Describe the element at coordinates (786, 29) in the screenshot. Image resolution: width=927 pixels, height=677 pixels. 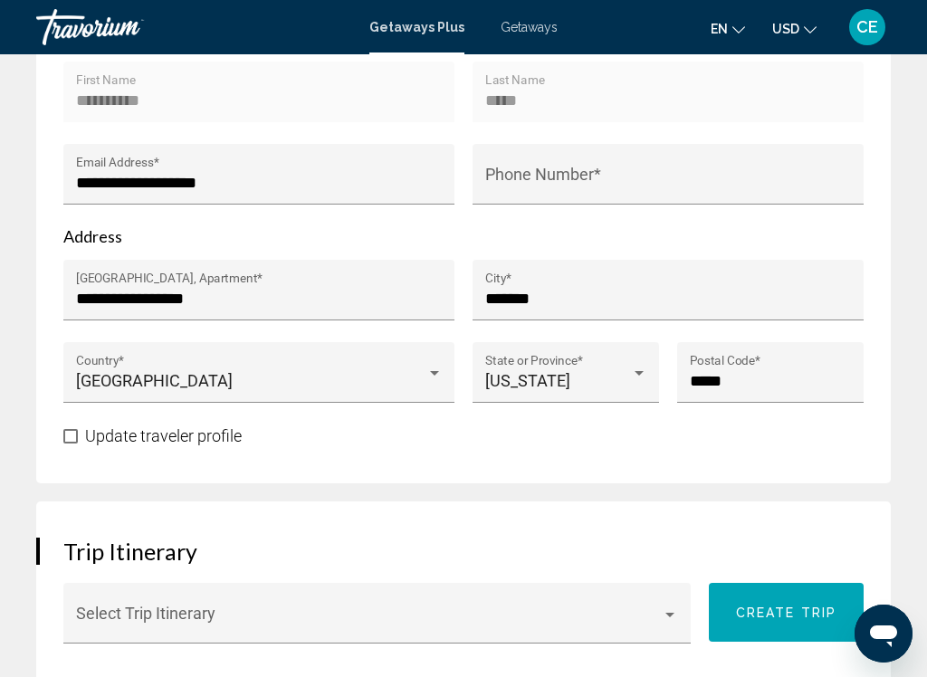
I see `span: USD` at that location.